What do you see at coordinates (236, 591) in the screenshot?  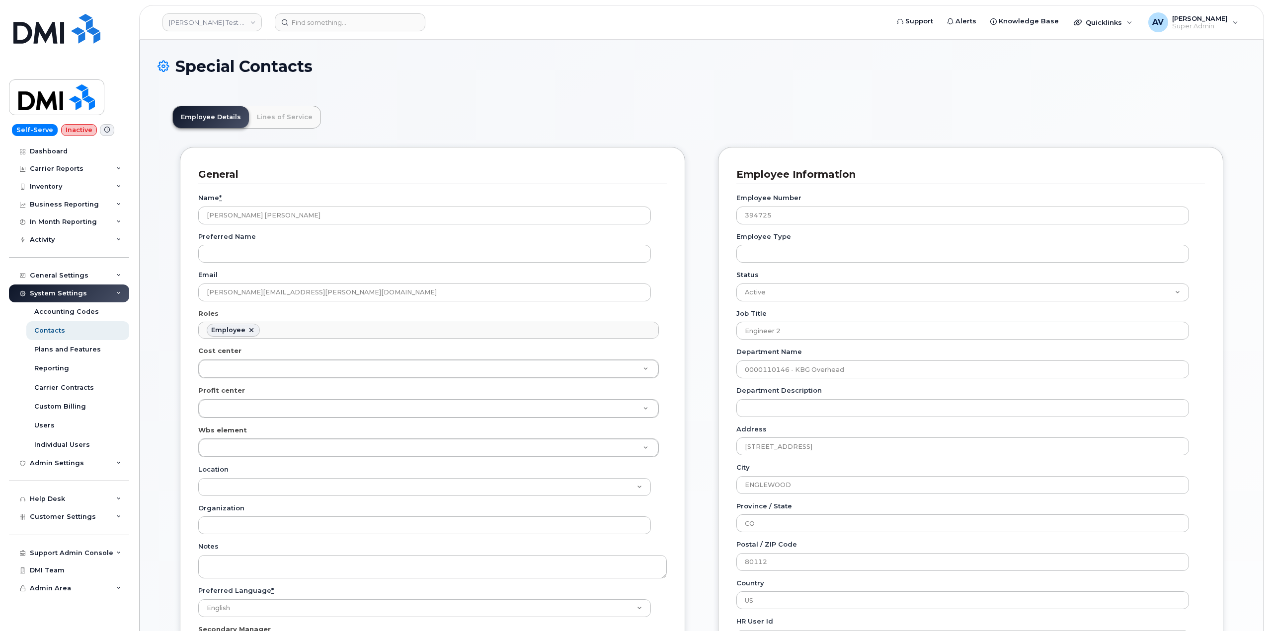 I see `label: Preferred Language` at bounding box center [236, 591].